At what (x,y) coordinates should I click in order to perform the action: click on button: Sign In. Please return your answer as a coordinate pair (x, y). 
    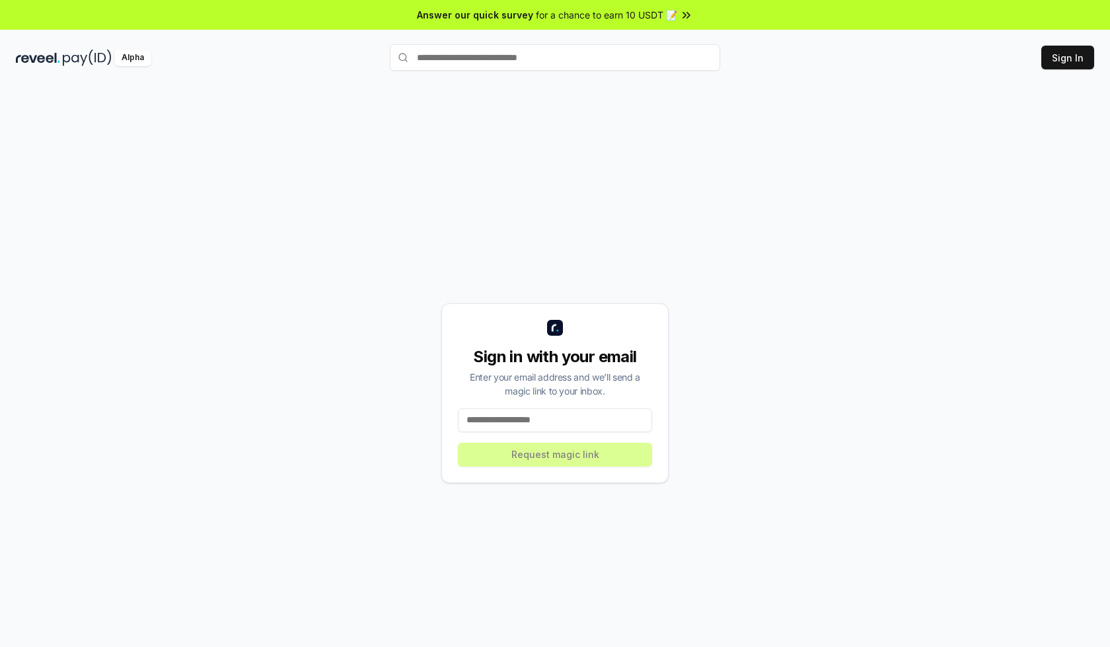
    Looking at the image, I should click on (1068, 57).